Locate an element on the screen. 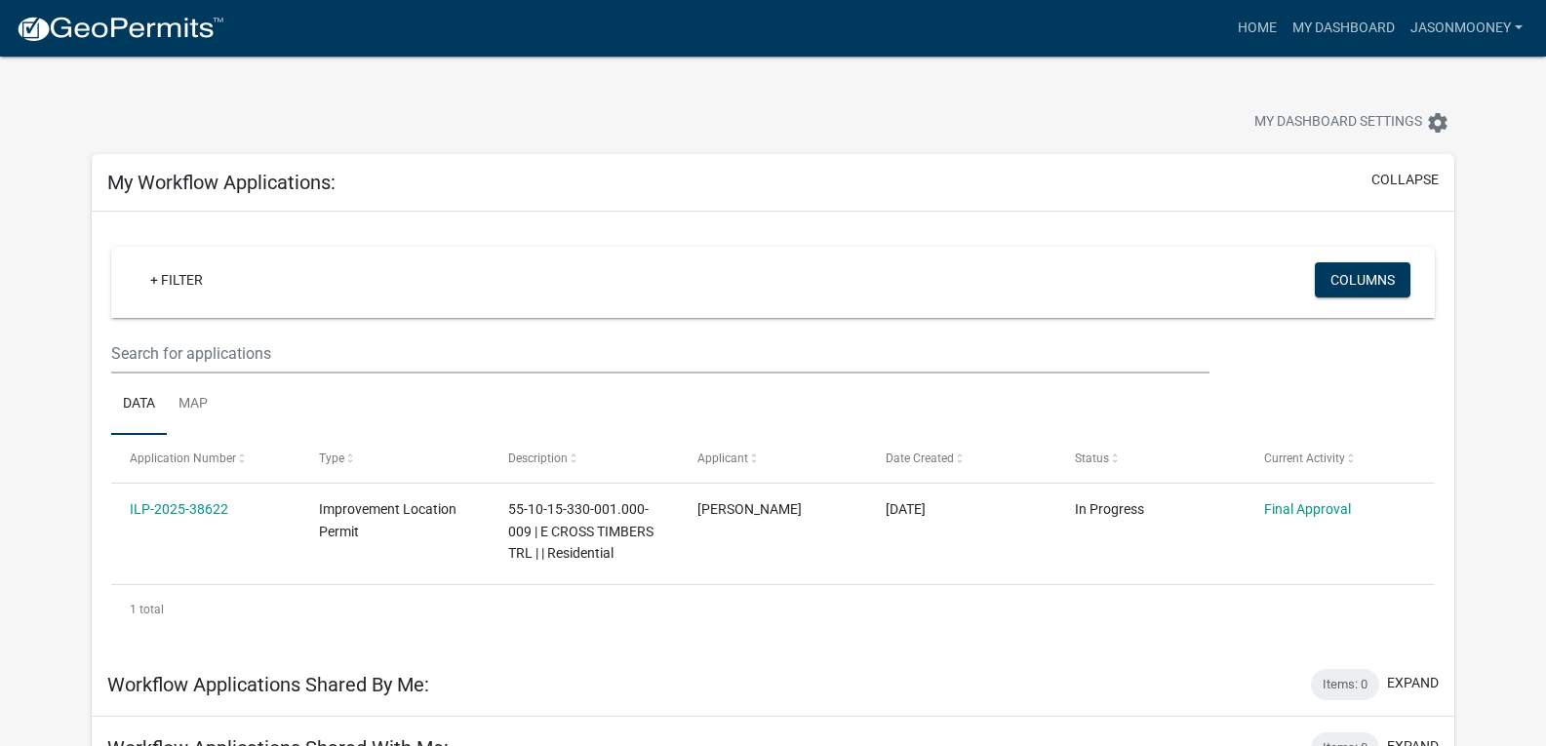 This screenshot has width=1546, height=746. datatable-header-cell: Application Number is located at coordinates (206, 458).